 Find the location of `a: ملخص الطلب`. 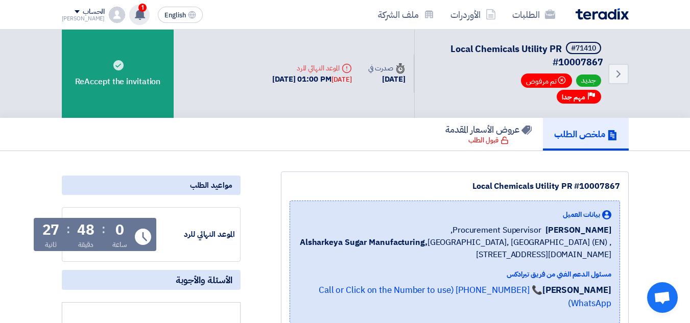

a: ملخص الطلب is located at coordinates (585, 134).